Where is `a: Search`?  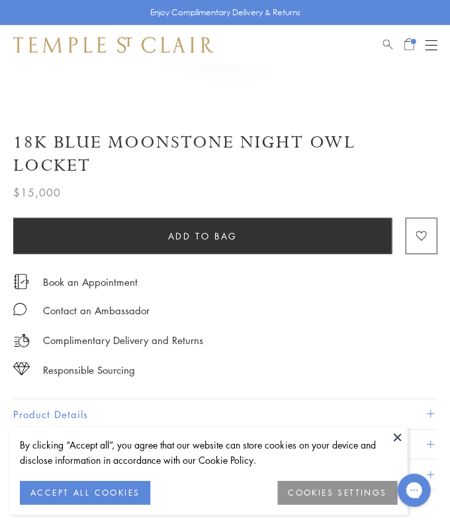 a: Search is located at coordinates (387, 45).